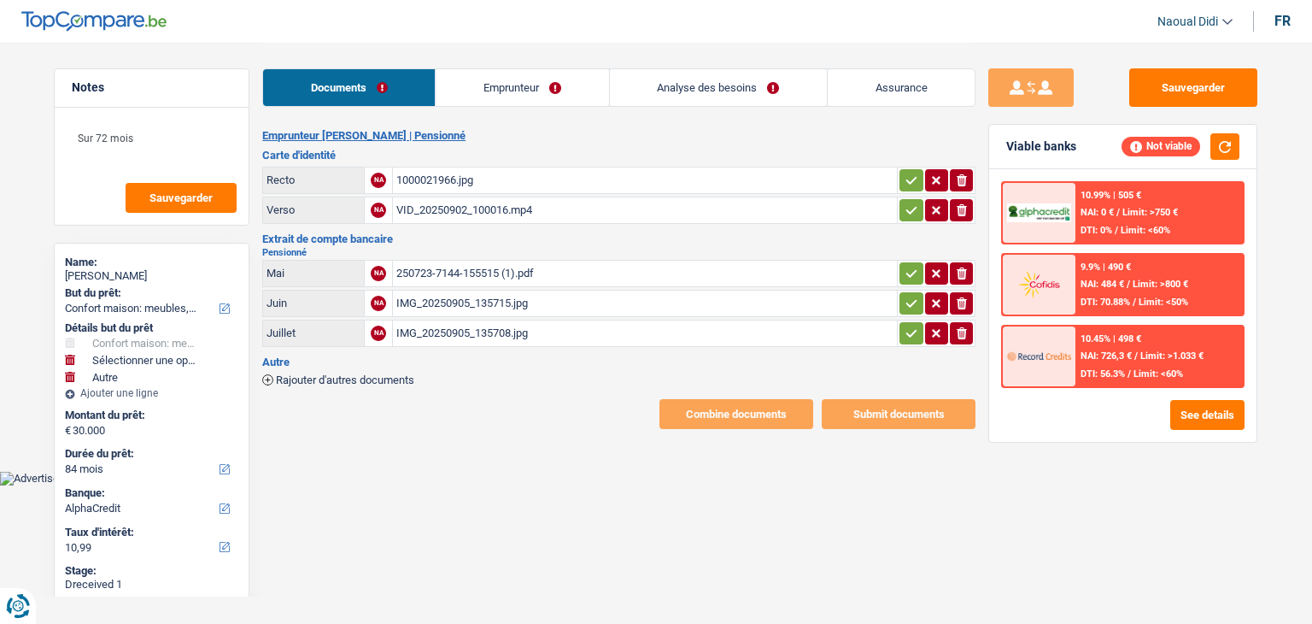  What do you see at coordinates (901, 87) in the screenshot?
I see `a: Assurance` at bounding box center [901, 87].